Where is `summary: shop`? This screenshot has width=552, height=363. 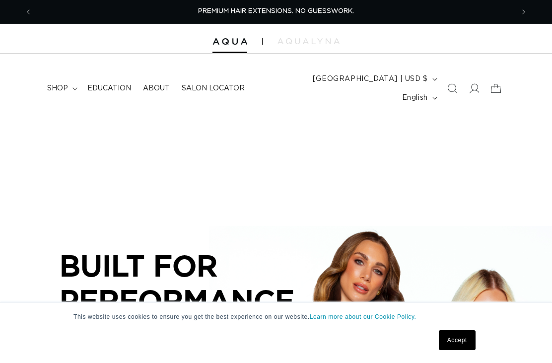
summary: shop is located at coordinates (61, 88).